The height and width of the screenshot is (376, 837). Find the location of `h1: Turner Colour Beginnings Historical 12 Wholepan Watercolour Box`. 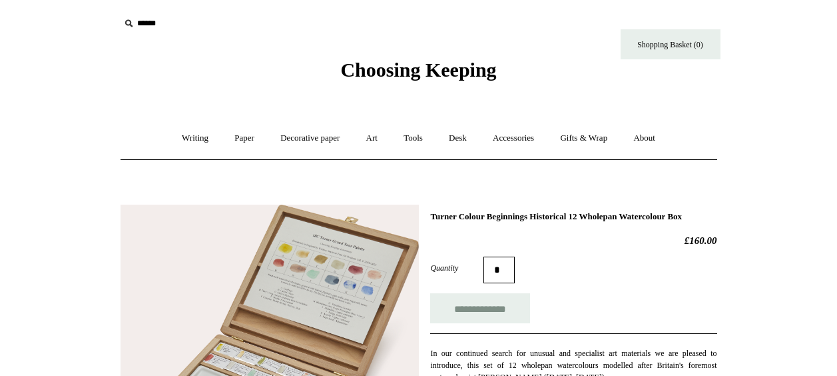

h1: Turner Colour Beginnings Historical 12 Wholepan Watercolour Box is located at coordinates (574, 216).